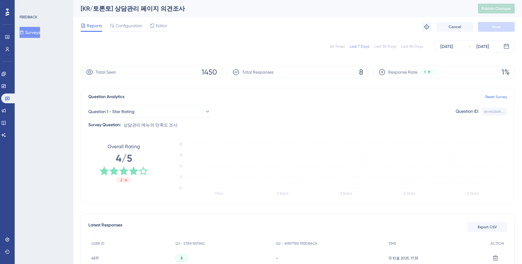 The width and height of the screenshot is (522, 264). I want to click on span: 1, so click(425, 72).